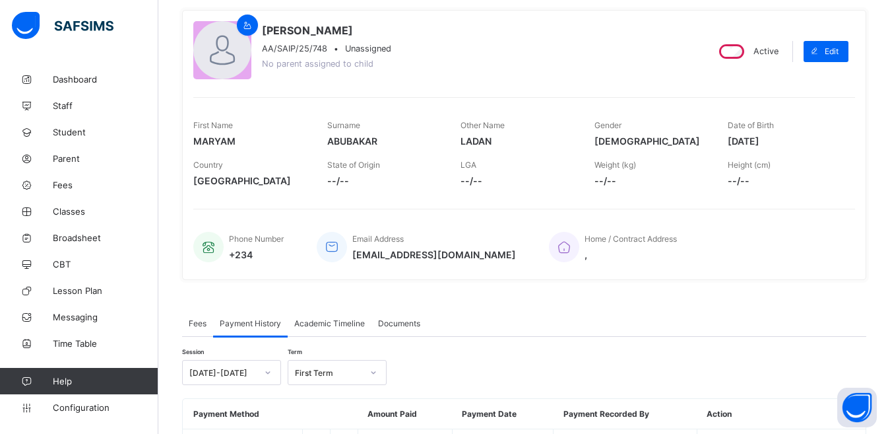  Describe the element at coordinates (106, 343) in the screenshot. I see `span: Time Table` at that location.